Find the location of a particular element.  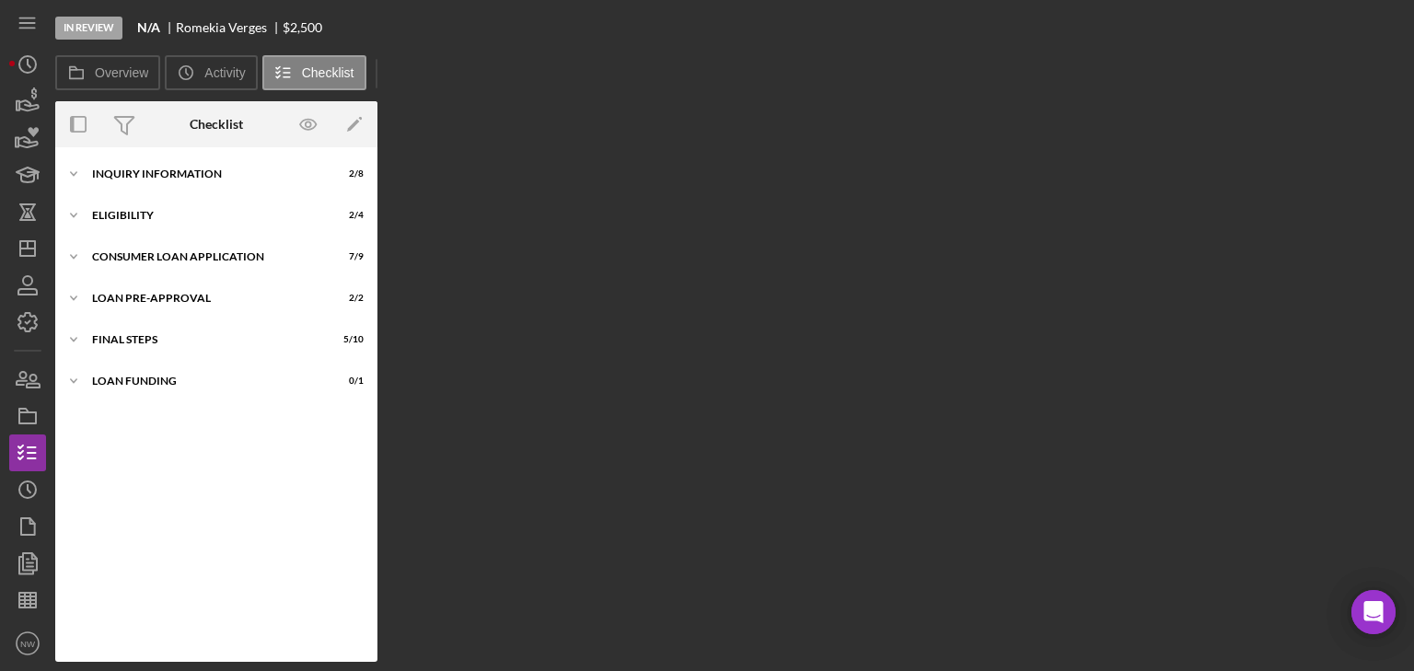

div: 2 / 8 is located at coordinates (347, 174).